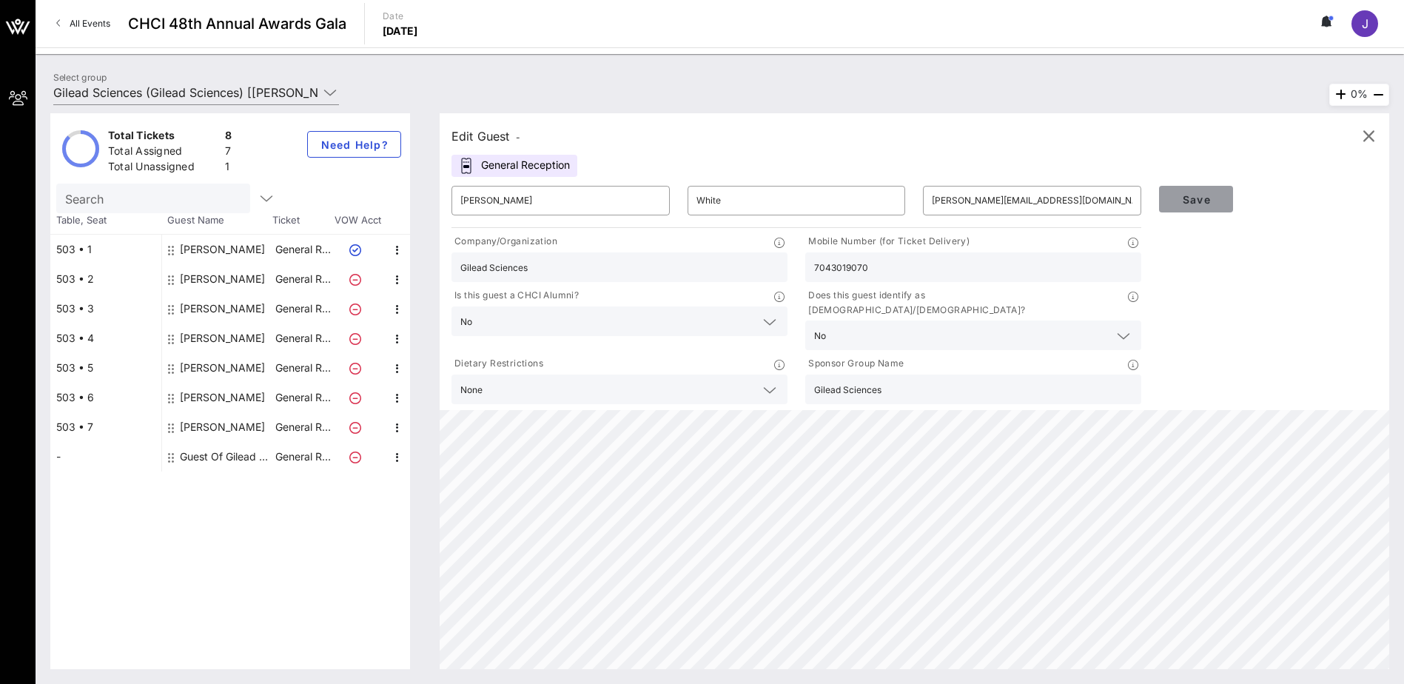 Image resolution: width=1404 pixels, height=684 pixels. Describe the element at coordinates (164, 152) in the screenshot. I see `div: Total Assigned` at that location.